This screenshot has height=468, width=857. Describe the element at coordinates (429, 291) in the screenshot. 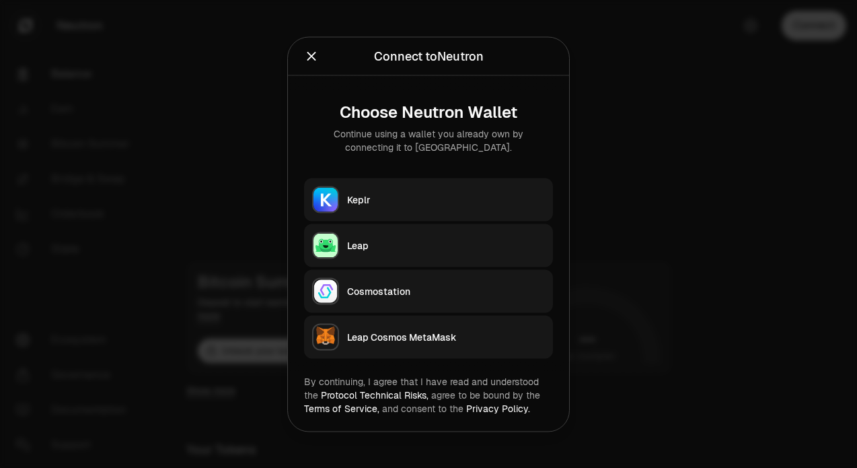

I see `button: CosmostationCosmostation` at that location.